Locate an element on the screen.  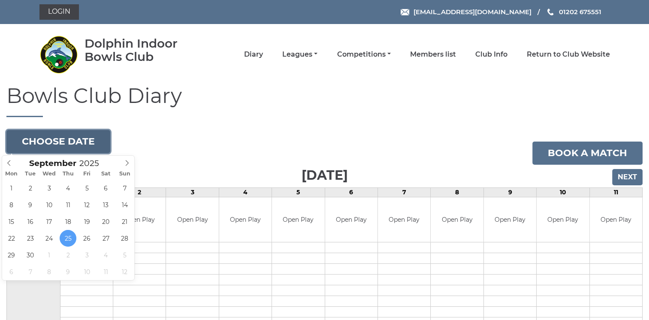
img: Dolphin Indoor Bowls Club is located at coordinates (59, 54).